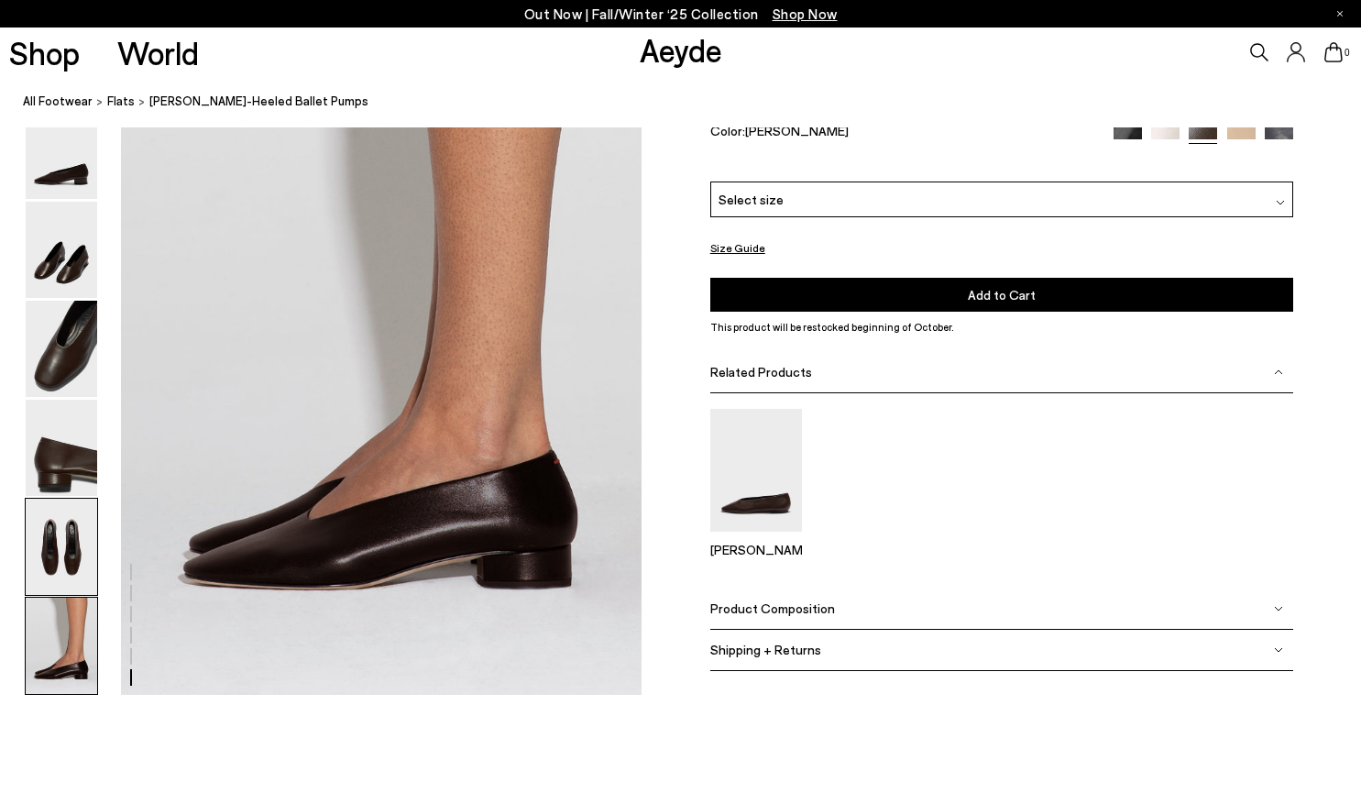  I want to click on img: Delia Low-Heeled Ballet Pumps - Image 6, so click(61, 645).